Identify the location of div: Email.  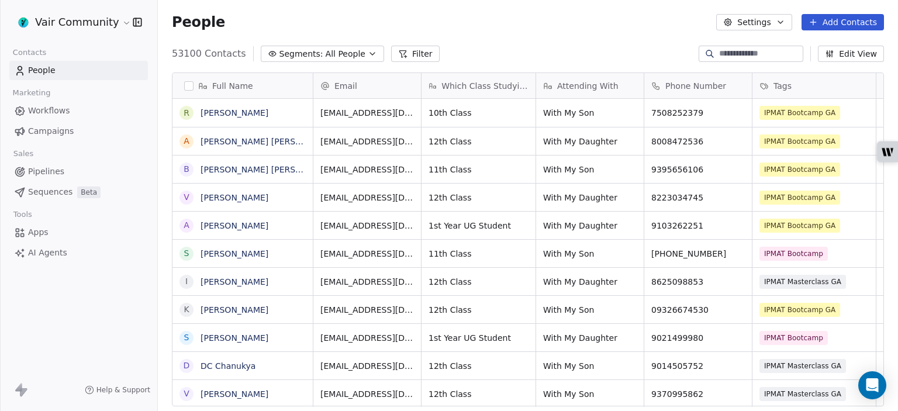
(367, 85).